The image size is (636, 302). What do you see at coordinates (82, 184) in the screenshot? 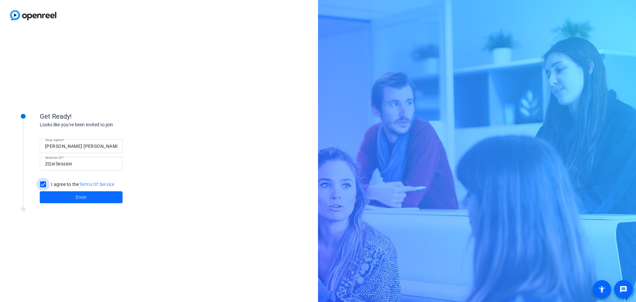
I see `label: I agree to the` at bounding box center [82, 184].